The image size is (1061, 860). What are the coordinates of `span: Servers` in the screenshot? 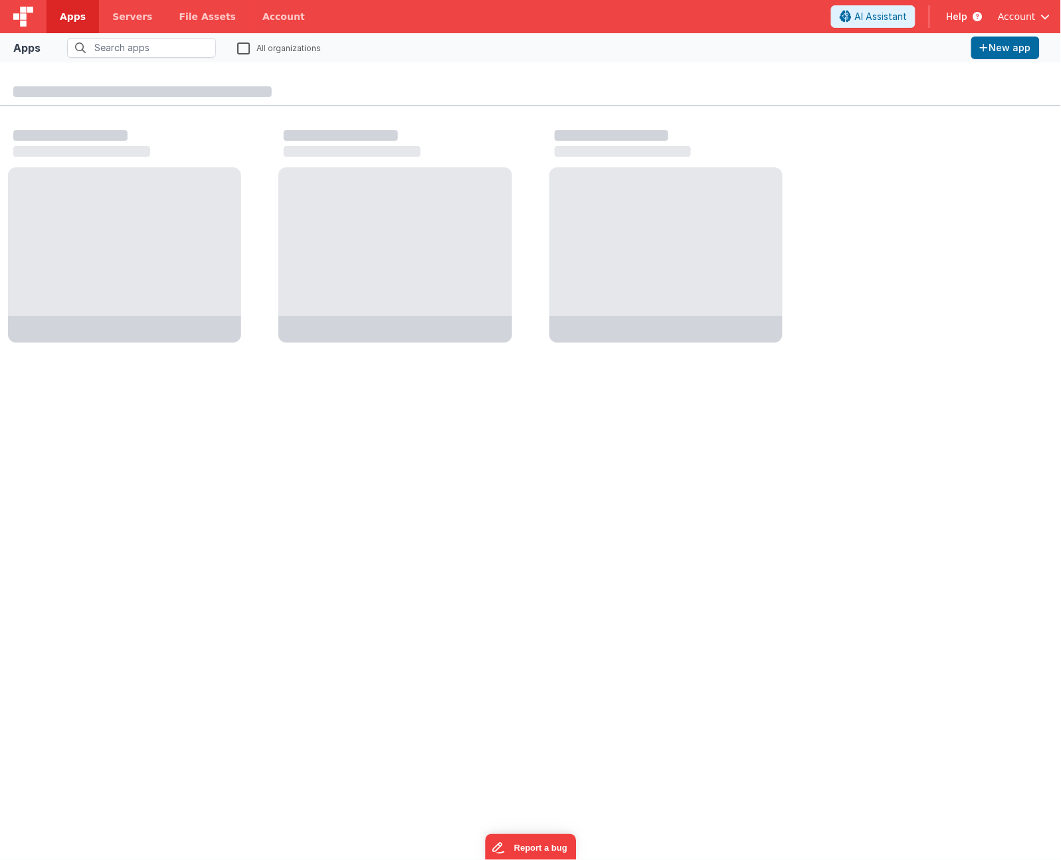 It's located at (132, 17).